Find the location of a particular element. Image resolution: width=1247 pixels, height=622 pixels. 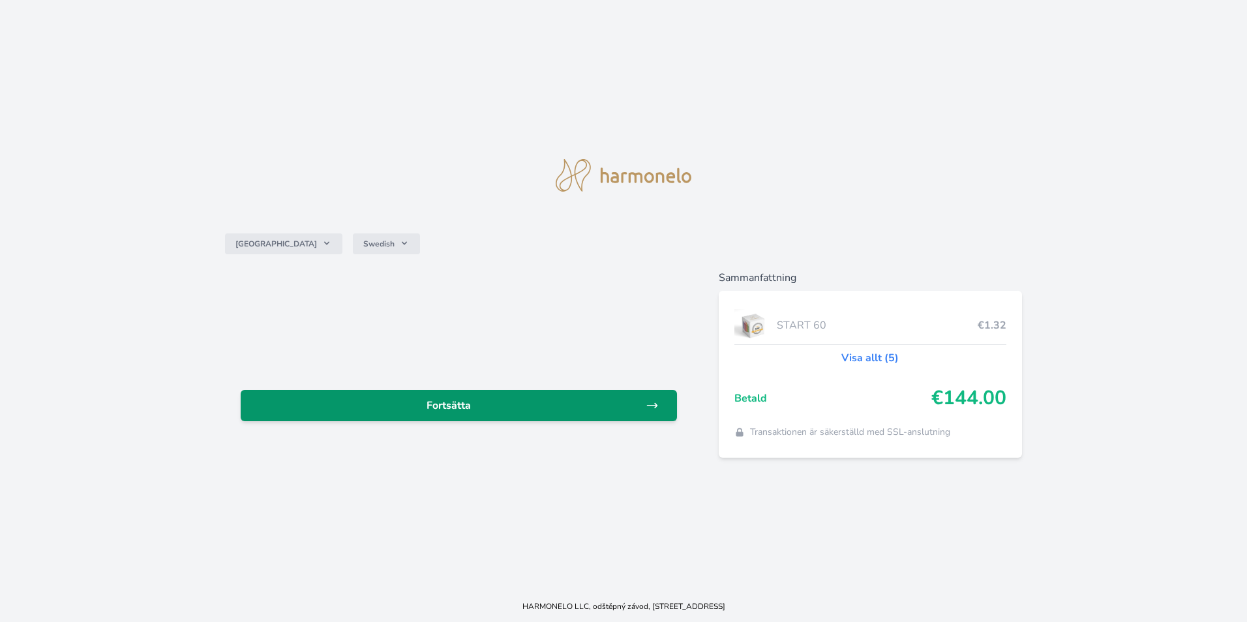

a: Visa allt (5) is located at coordinates (870, 358).